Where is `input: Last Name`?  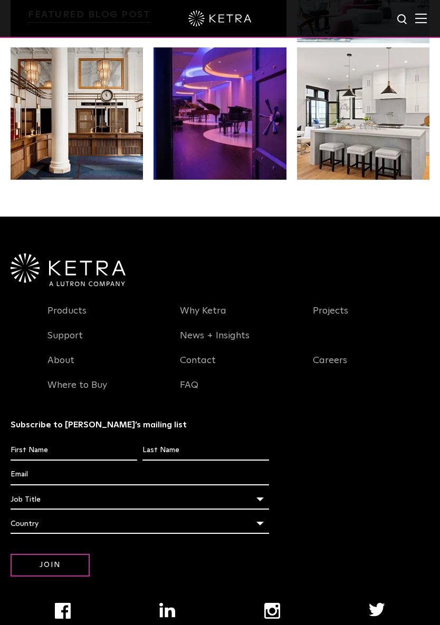
input: Last Name is located at coordinates (206, 451).